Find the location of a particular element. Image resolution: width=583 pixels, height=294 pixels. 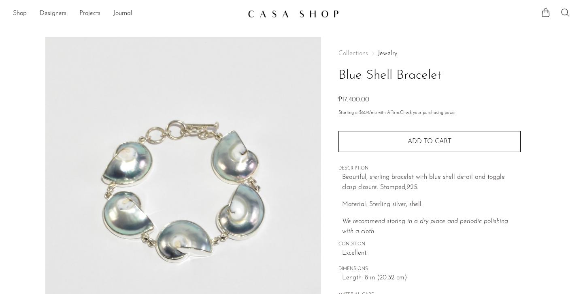

p: Starting at /mo with Affirm. is located at coordinates (430, 113).